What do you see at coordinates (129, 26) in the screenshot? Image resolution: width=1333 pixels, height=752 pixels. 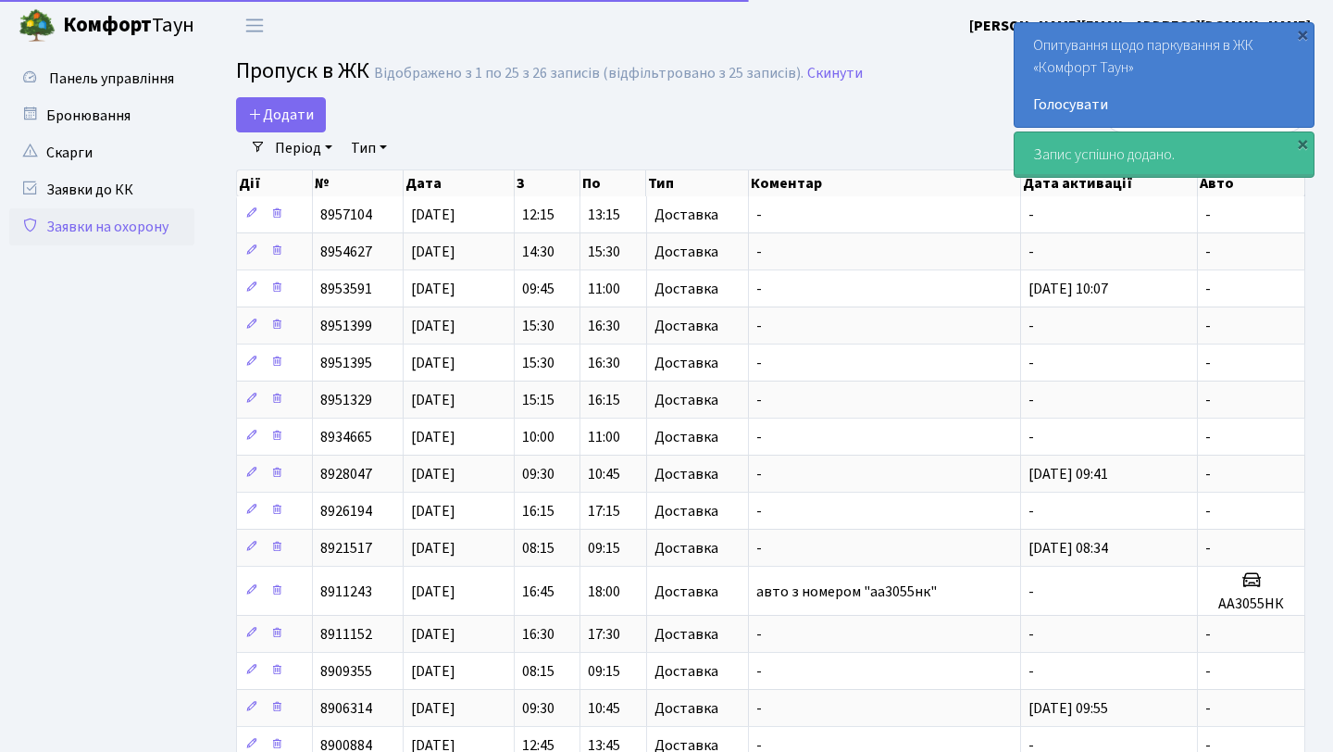 I see `span: Таун` at bounding box center [129, 26].